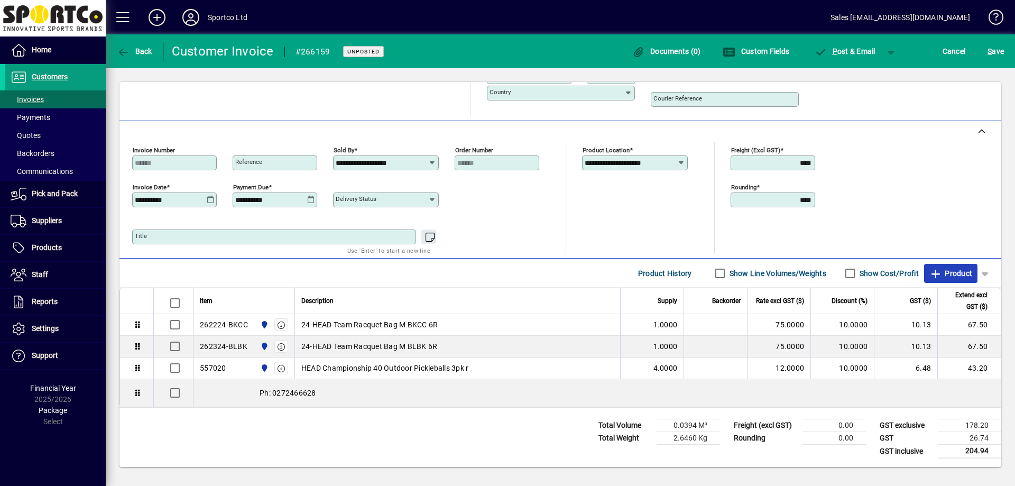 The width and height of the screenshot is (1015, 486). I want to click on a: Reports, so click(56, 302).